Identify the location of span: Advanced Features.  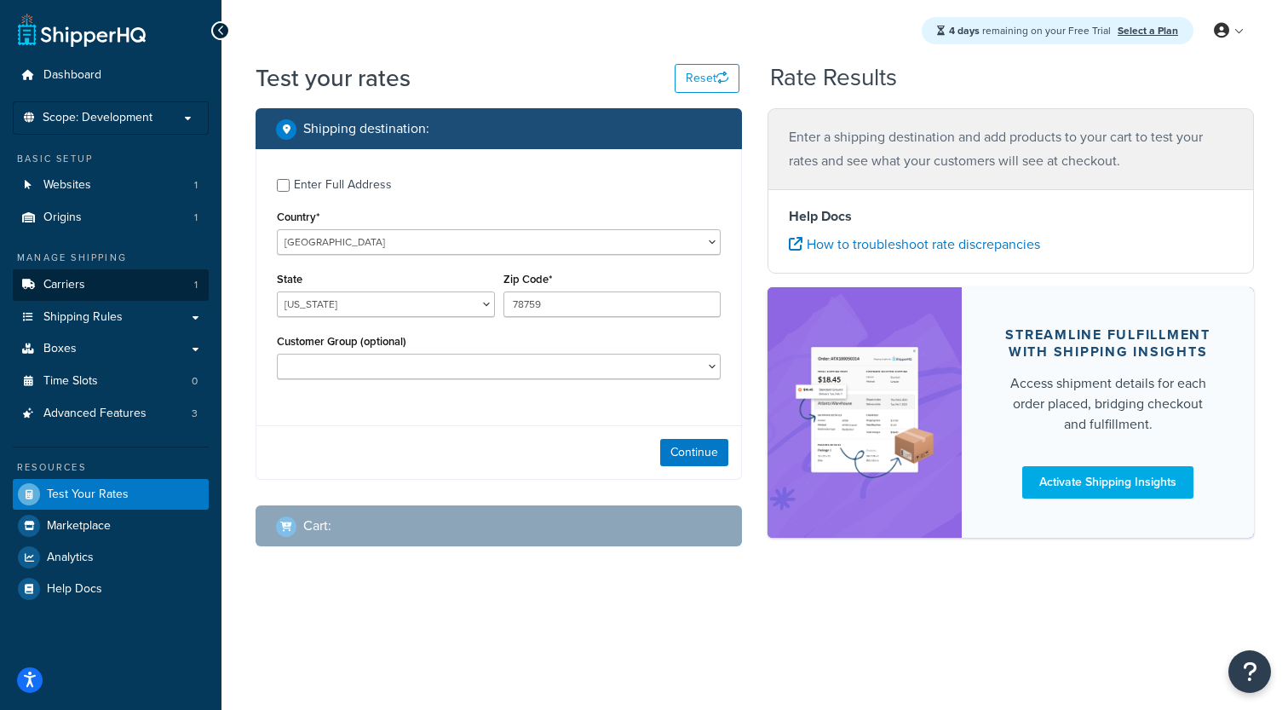
(95, 413).